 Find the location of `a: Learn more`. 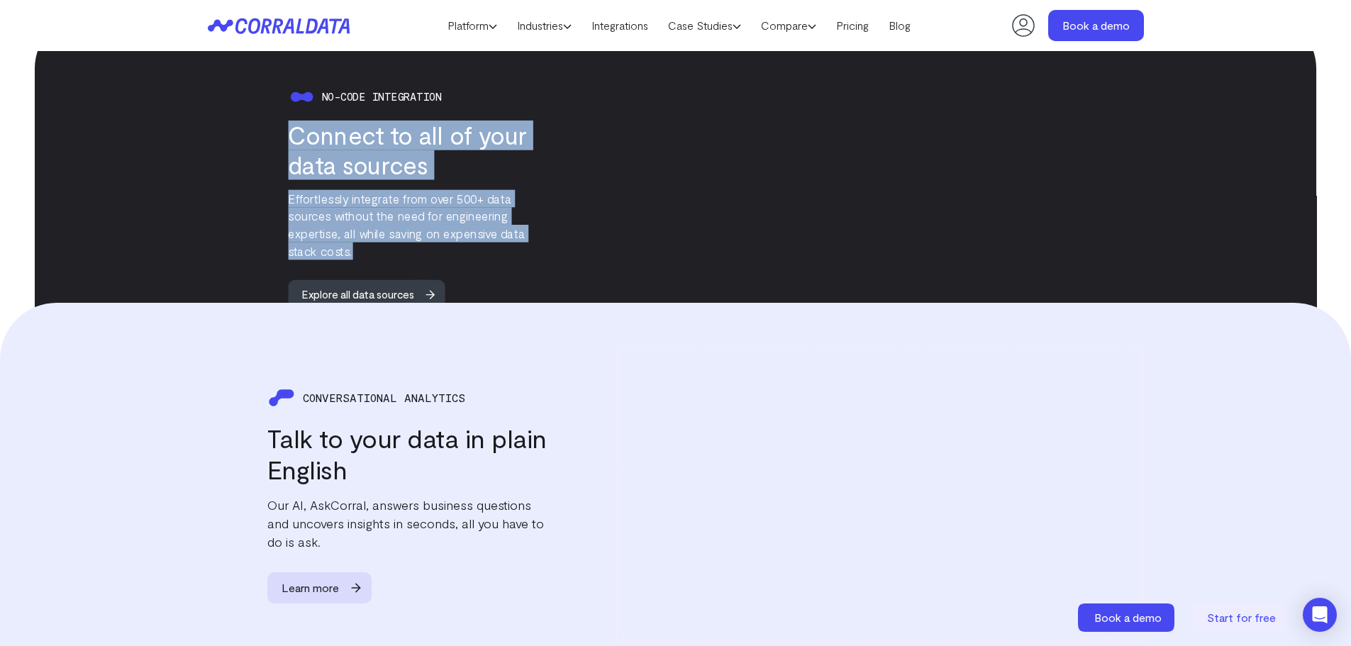

a: Learn more is located at coordinates (326, 588).